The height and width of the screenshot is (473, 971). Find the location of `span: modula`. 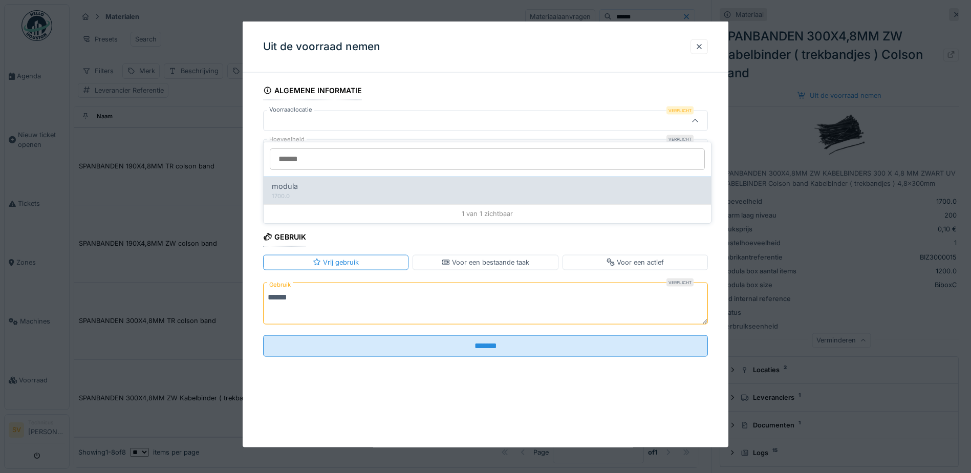

span: modula is located at coordinates (284, 186).